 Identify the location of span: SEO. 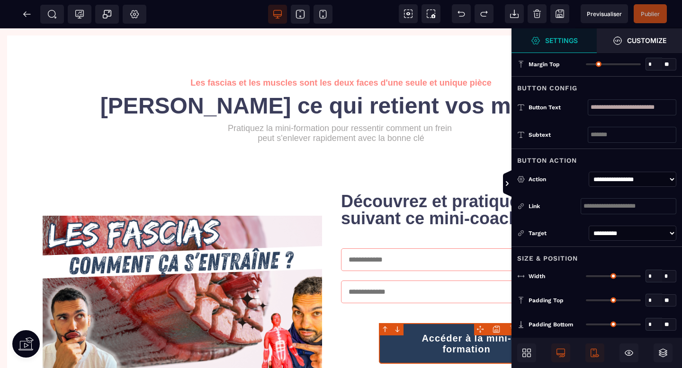
(52, 14).